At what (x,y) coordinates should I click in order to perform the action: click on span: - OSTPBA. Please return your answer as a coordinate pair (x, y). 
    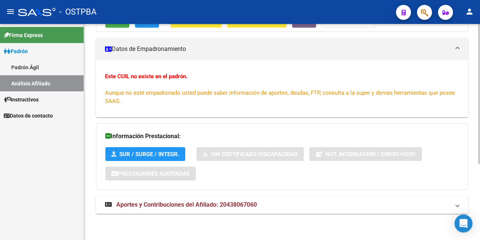
    Looking at the image, I should click on (78, 12).